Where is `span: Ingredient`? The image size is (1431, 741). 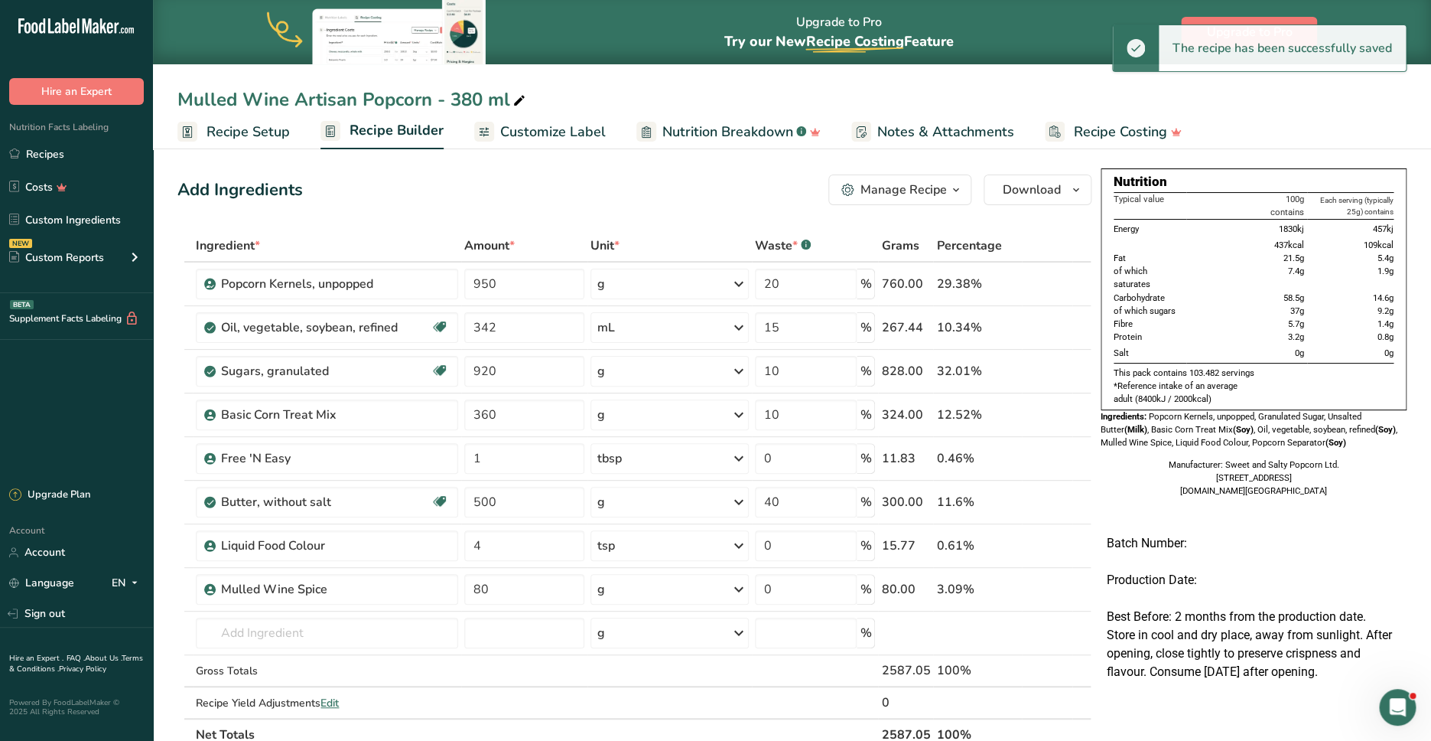 span: Ingredient is located at coordinates (228, 246).